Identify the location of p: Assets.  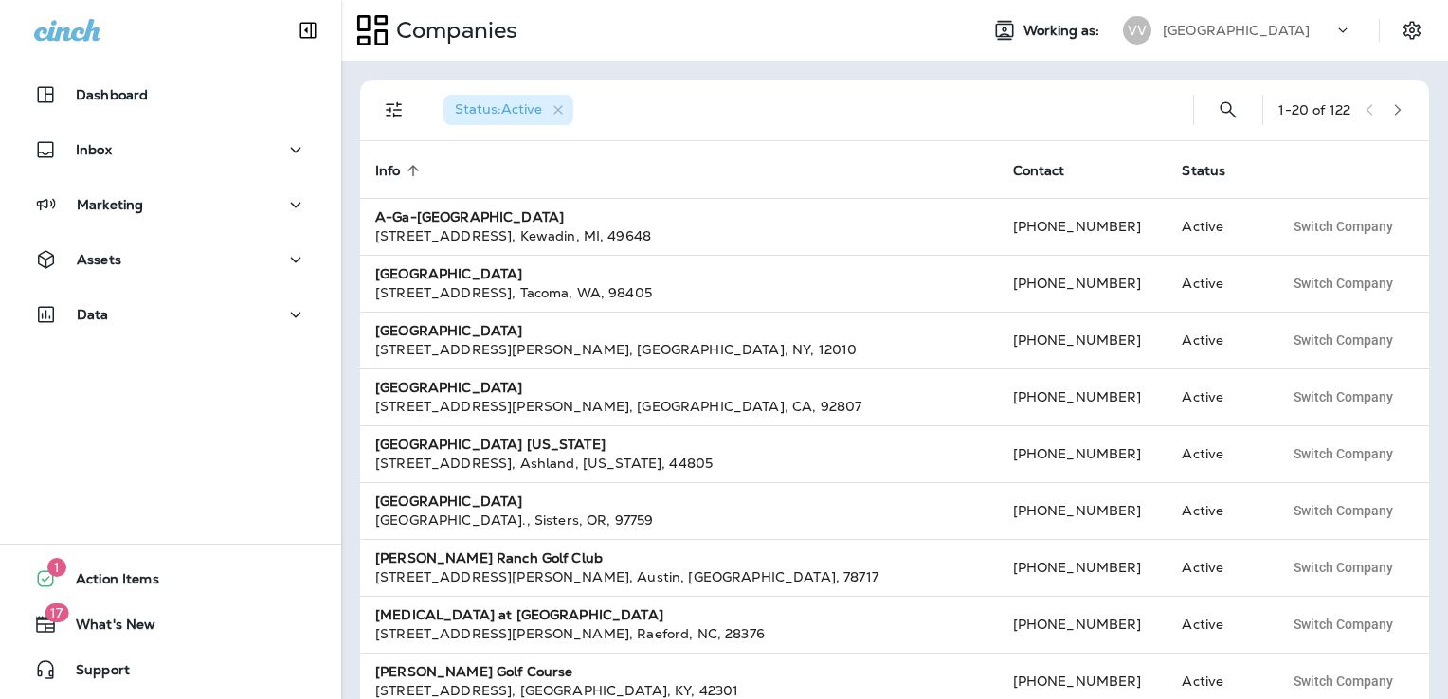
(99, 260).